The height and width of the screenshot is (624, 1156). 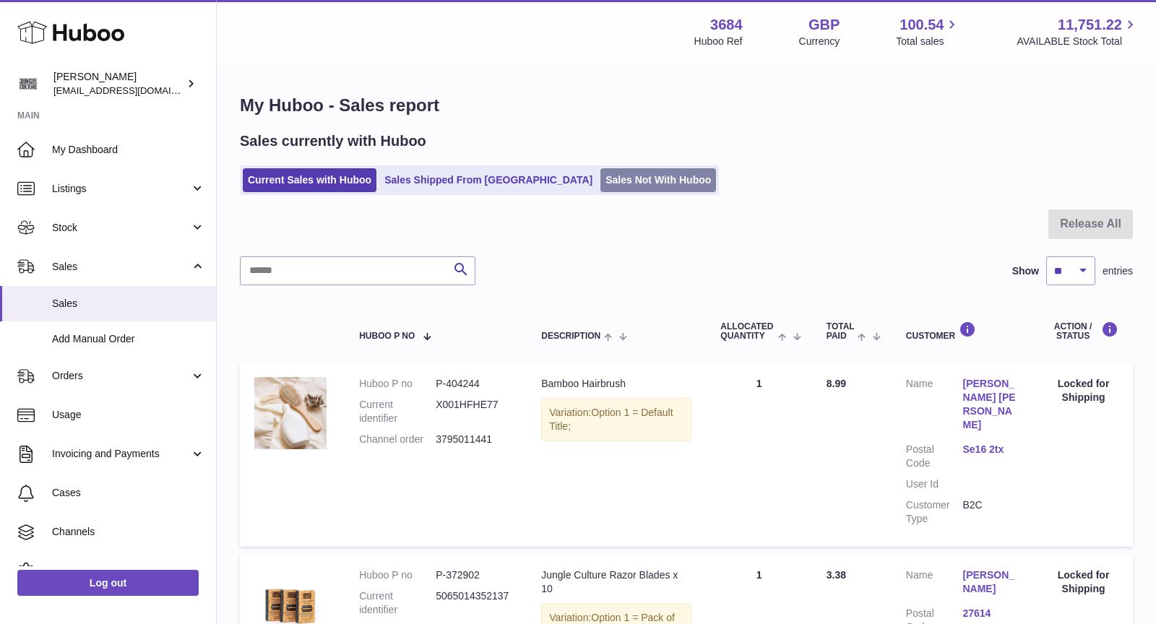 What do you see at coordinates (824, 25) in the screenshot?
I see `strong: GBP` at bounding box center [824, 25].